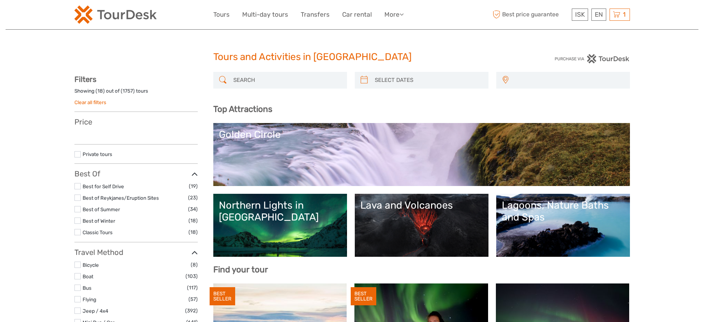 The height and width of the screenshot is (322, 704). I want to click on a: Clear all filters, so click(90, 102).